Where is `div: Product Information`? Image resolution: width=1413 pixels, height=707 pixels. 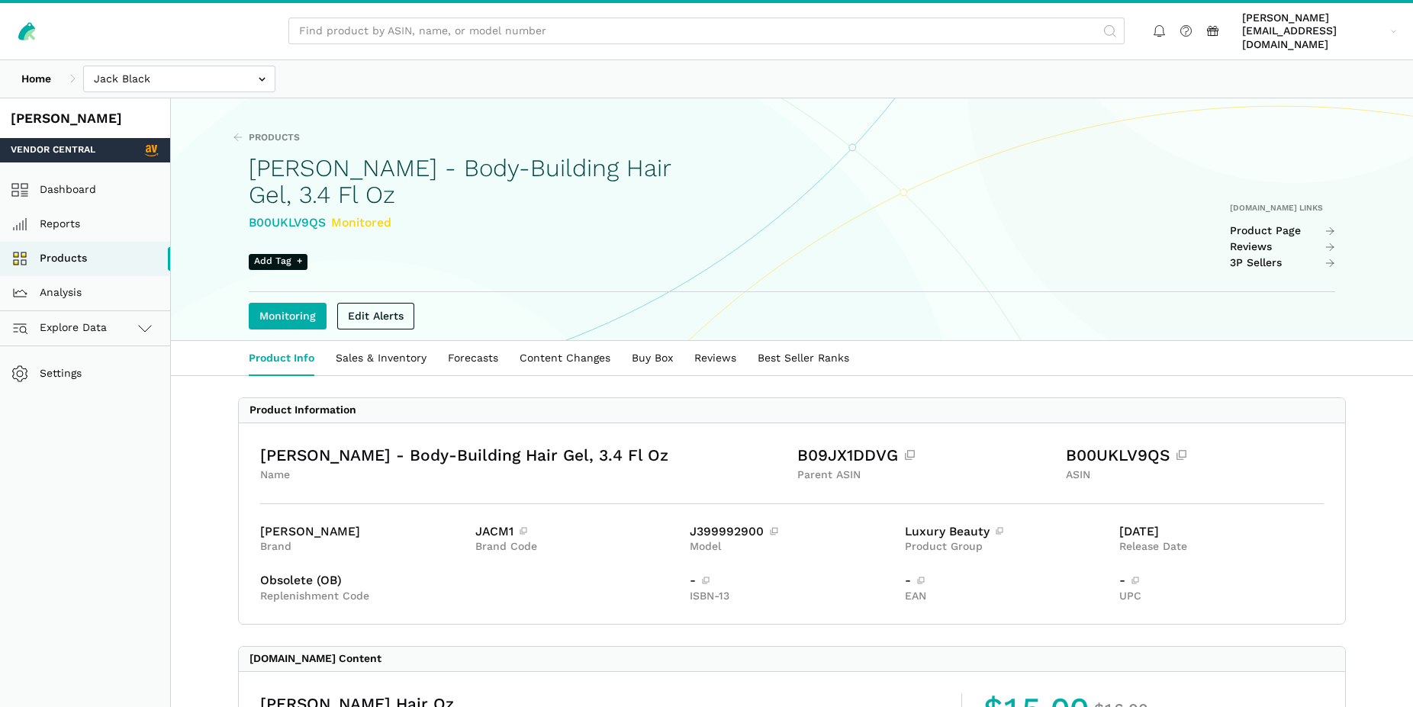 div: Product Information is located at coordinates (303, 410).